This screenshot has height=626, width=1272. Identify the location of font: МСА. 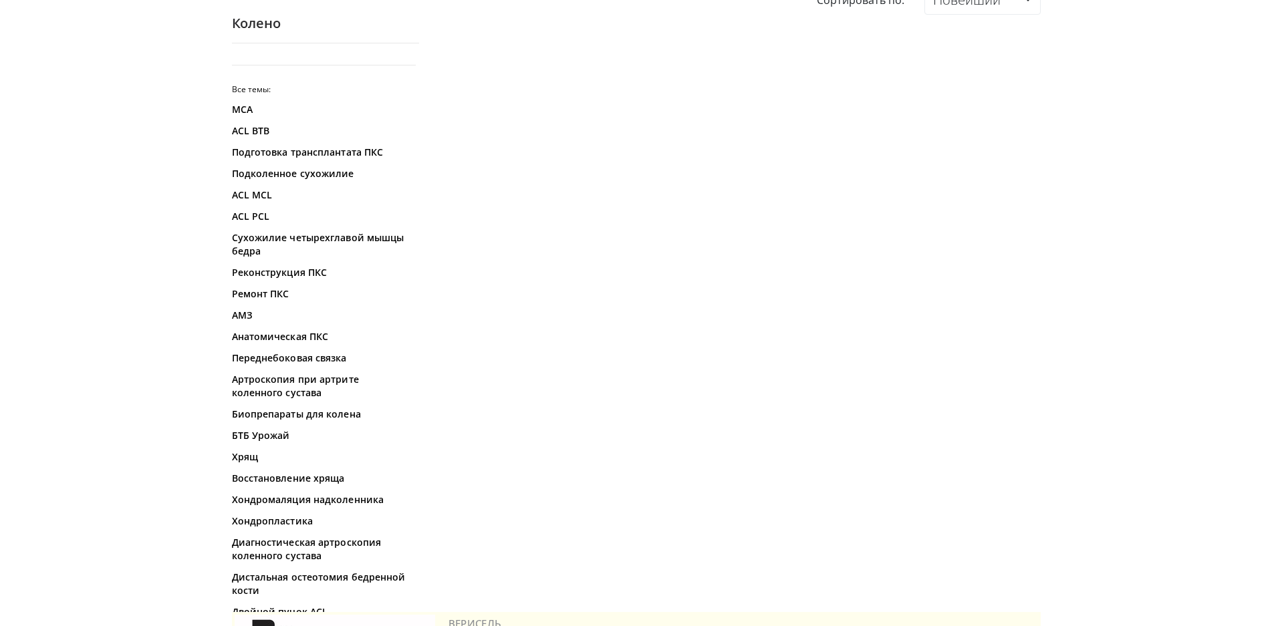
(242, 109).